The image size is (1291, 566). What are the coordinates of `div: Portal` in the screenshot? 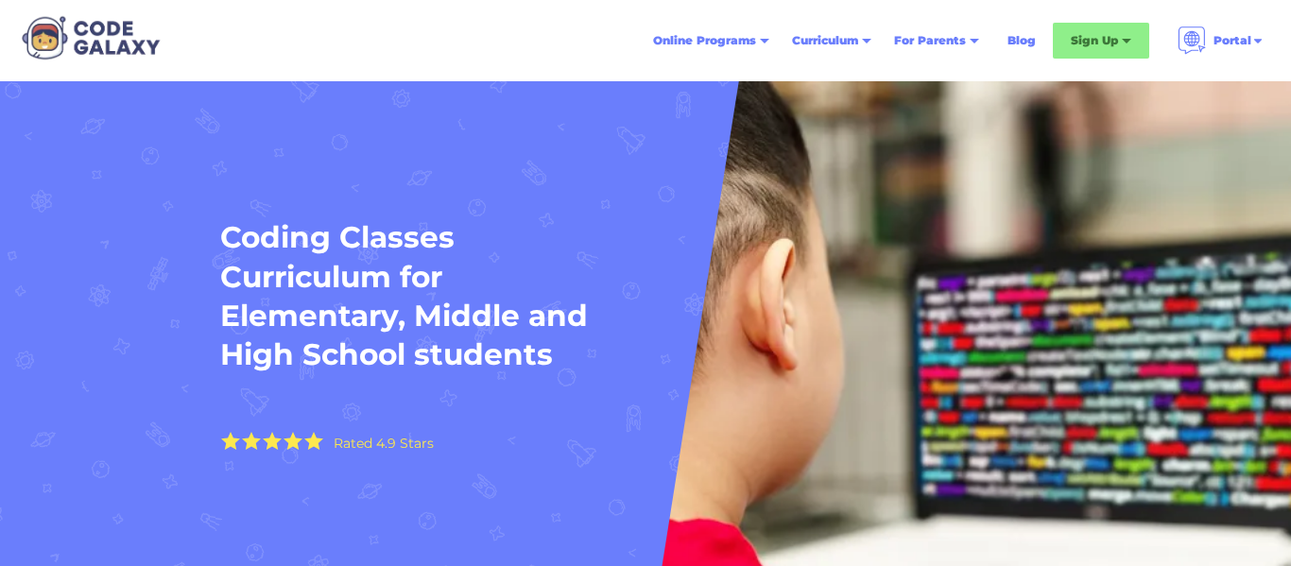 It's located at (1232, 41).